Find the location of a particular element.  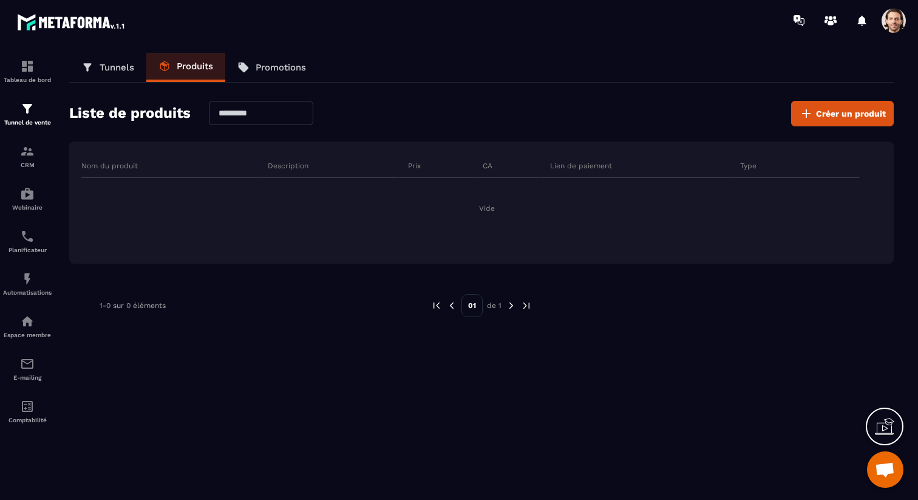

a: schedulerschedulerPlanificateur is located at coordinates (27, 241).